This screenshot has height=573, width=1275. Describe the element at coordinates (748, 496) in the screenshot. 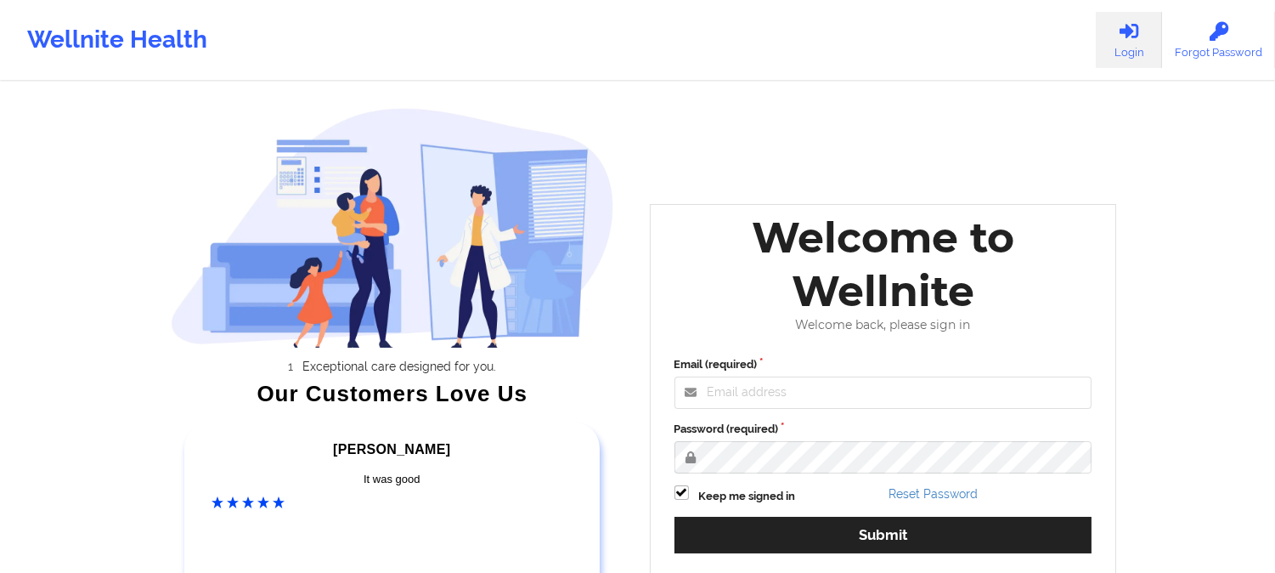

I see `label: Keep me signed in` at that location.